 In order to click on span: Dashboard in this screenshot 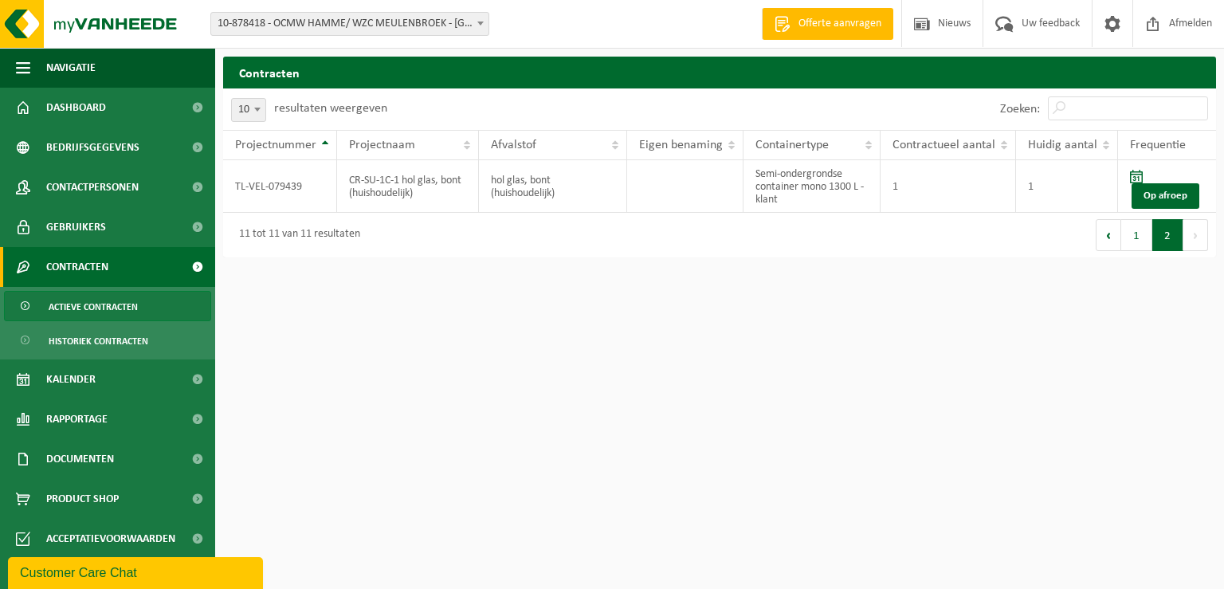, I will do `click(76, 108)`.